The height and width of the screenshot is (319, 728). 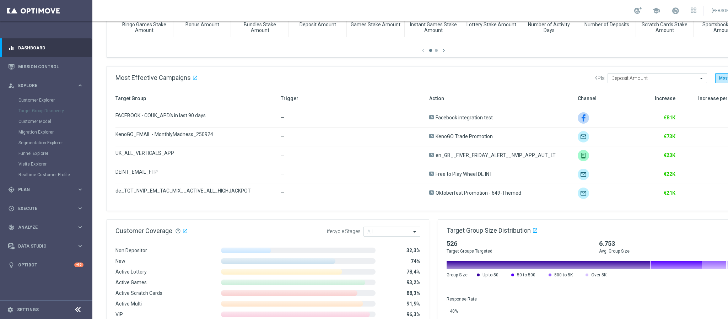 What do you see at coordinates (11, 86) in the screenshot?
I see `i: person_search` at bounding box center [11, 86].